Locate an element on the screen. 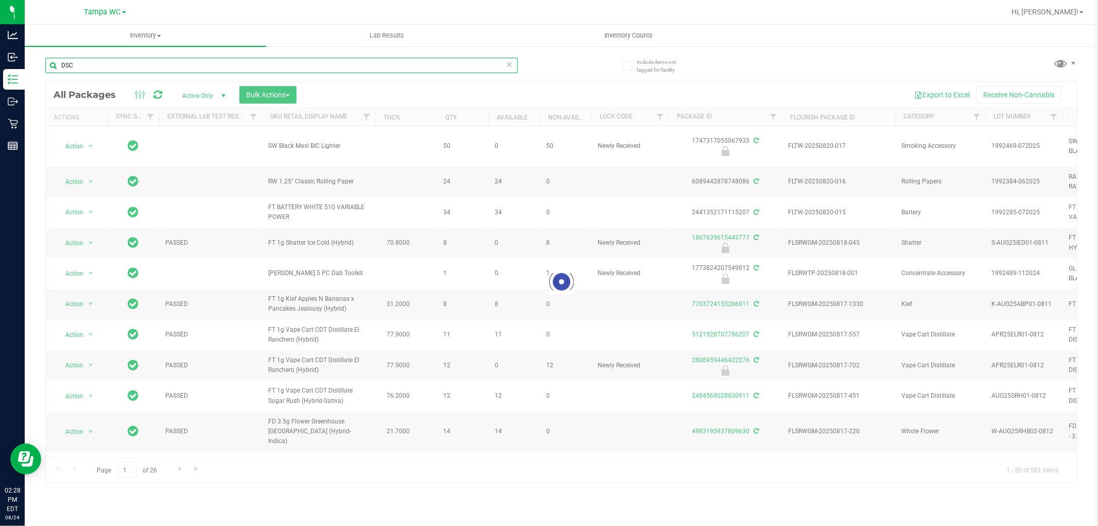  input: Search Package ID, Item Name, SKU, Lot or Part Number... is located at coordinates (282, 65).